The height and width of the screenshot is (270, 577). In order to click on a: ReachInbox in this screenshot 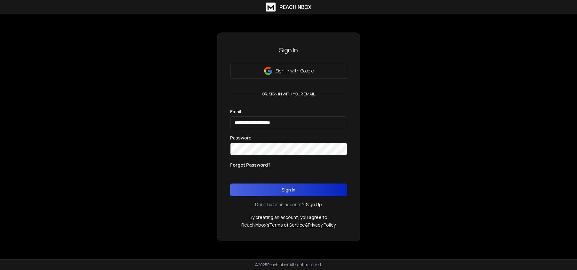, I will do `click(289, 7)`.